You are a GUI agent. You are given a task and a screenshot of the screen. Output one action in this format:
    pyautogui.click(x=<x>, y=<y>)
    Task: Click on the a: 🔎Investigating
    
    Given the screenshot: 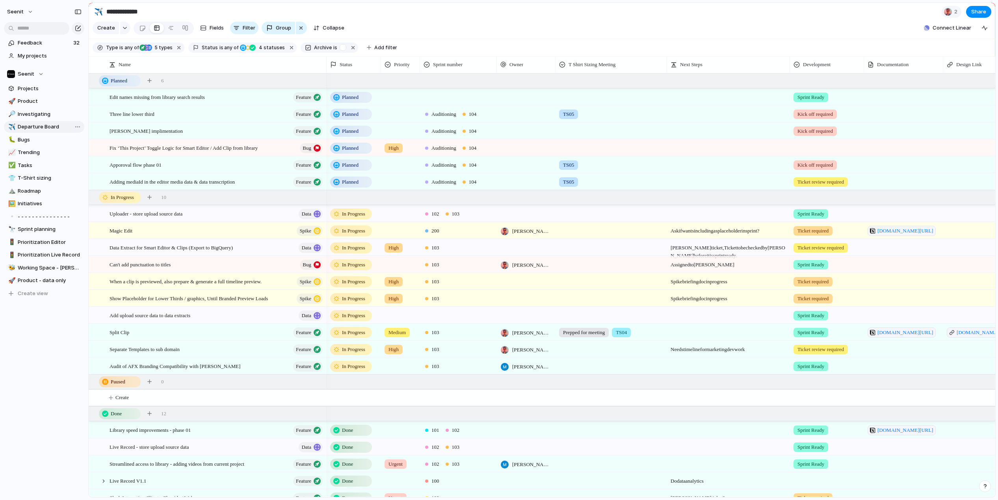 What is the action you would take?
    pyautogui.click(x=44, y=114)
    